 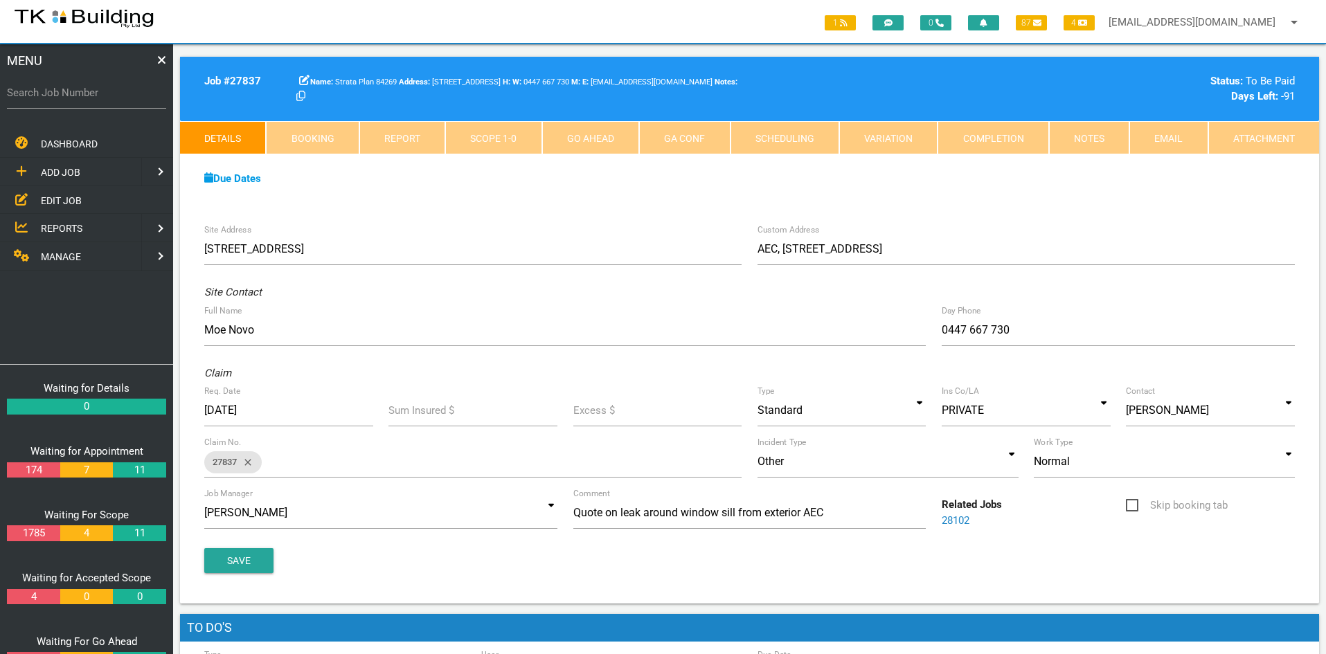 I want to click on b: Address:, so click(x=414, y=82).